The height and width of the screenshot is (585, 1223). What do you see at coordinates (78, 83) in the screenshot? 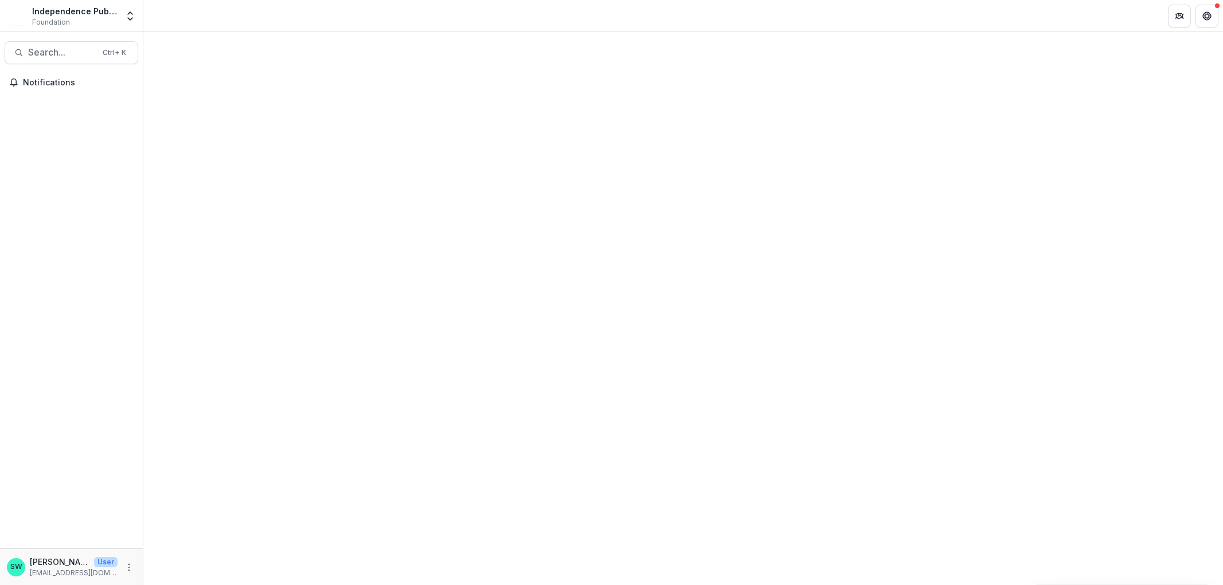
I see `span: Notifications` at bounding box center [78, 83].